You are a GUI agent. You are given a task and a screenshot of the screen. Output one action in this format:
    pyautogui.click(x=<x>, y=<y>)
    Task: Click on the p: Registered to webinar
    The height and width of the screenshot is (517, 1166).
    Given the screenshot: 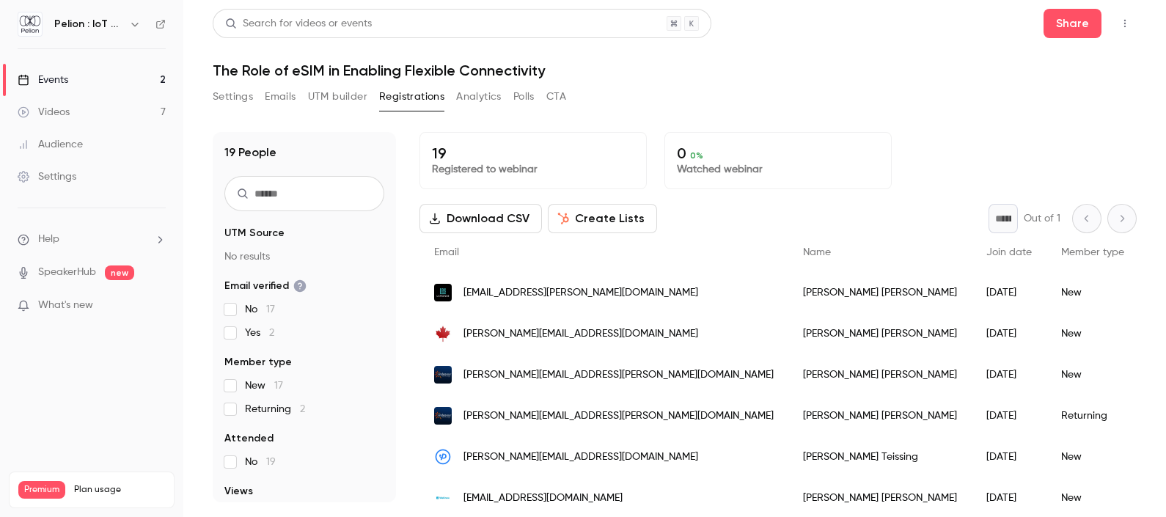 What is the action you would take?
    pyautogui.click(x=533, y=169)
    